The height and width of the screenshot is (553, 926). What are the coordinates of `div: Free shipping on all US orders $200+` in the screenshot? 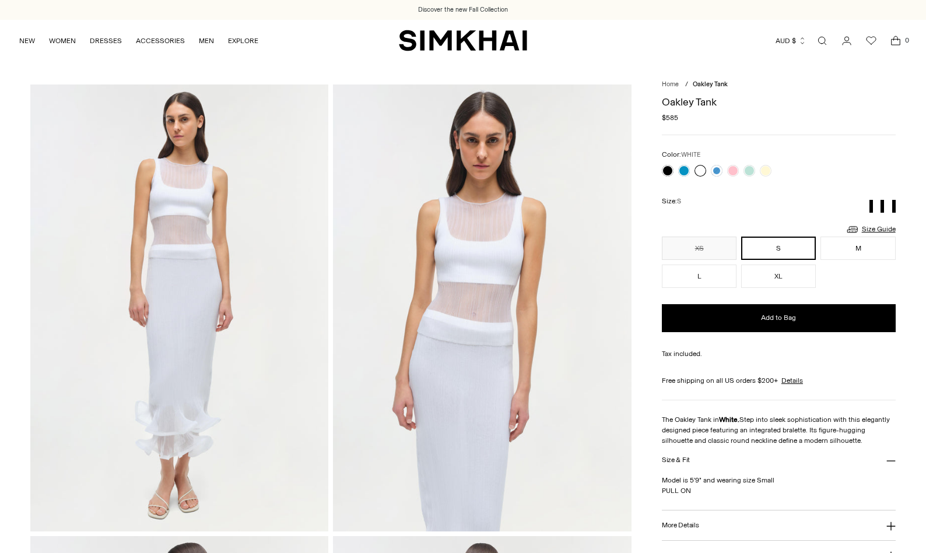 It's located at (778, 381).